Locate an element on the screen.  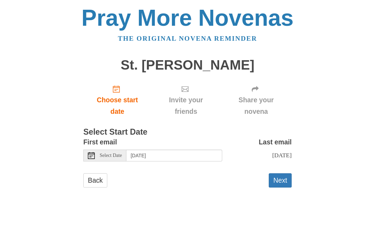
span: Share your novena is located at coordinates (256, 106).